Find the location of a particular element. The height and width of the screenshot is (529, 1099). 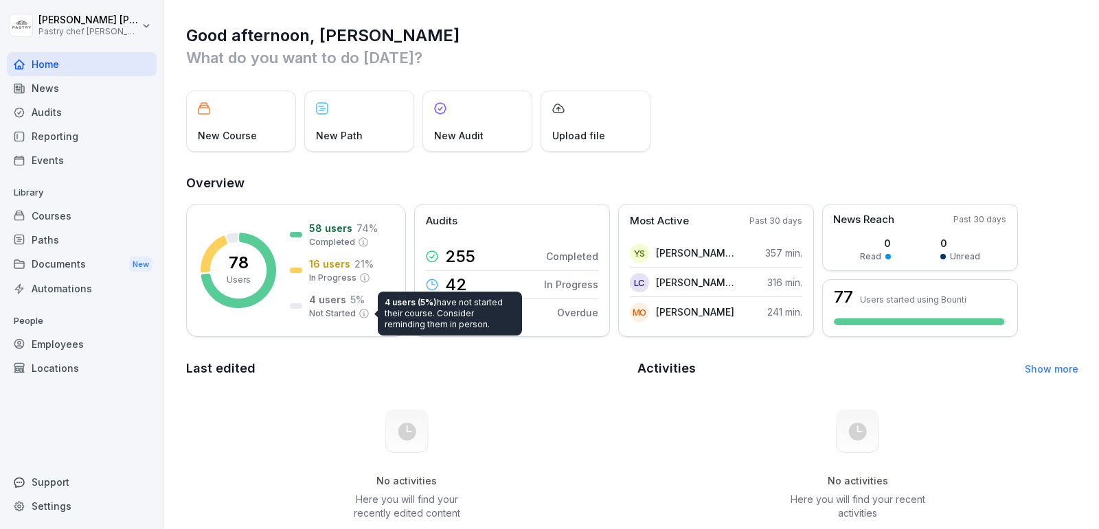

div: Documents is located at coordinates (82, 264).